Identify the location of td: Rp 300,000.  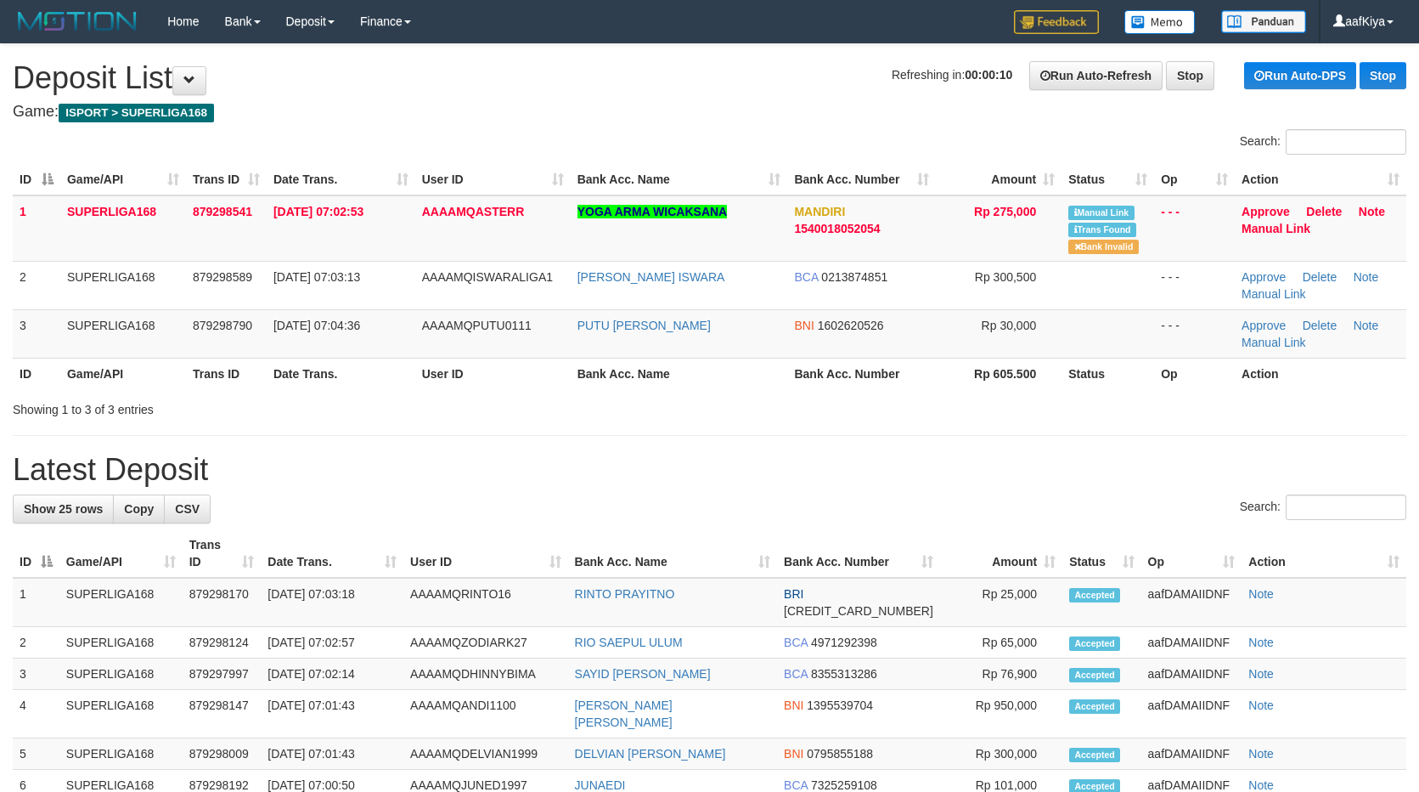
(1001, 753).